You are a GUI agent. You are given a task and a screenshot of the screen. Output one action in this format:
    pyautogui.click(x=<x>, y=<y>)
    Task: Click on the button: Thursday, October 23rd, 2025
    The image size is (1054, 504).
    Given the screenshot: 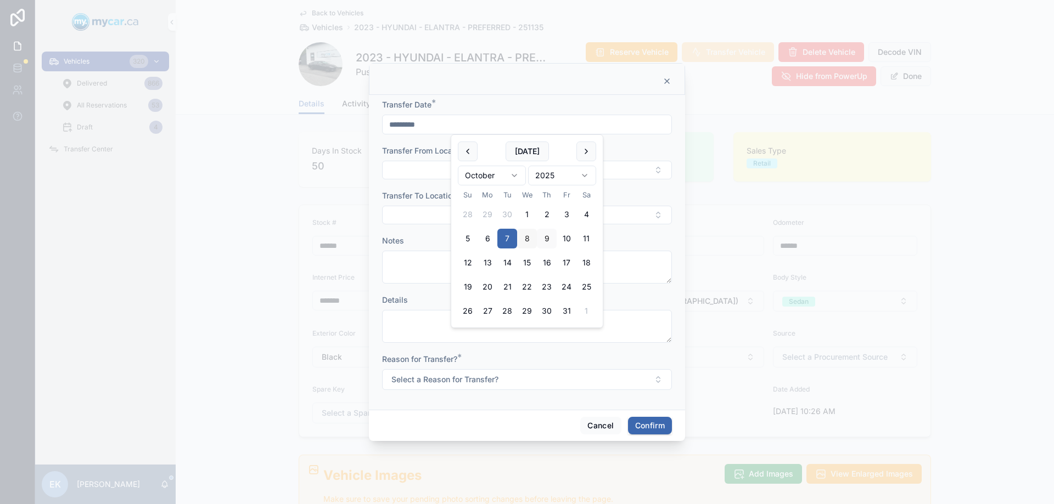 What is the action you would take?
    pyautogui.click(x=547, y=287)
    